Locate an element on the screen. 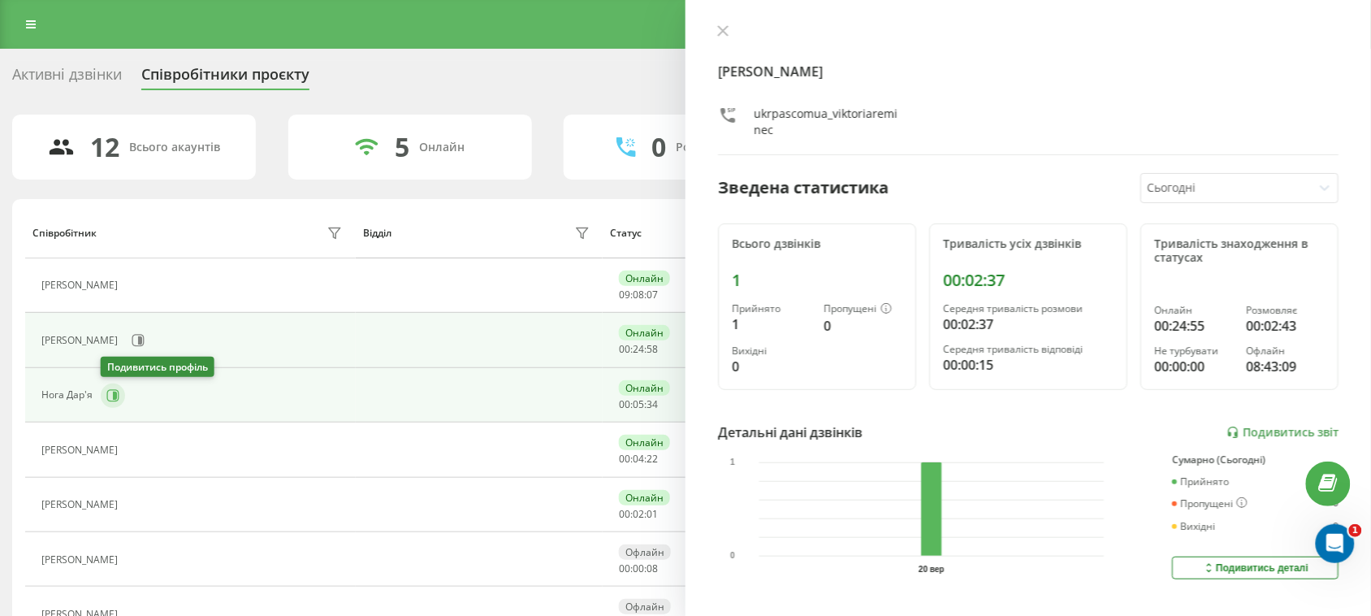  span: 04 is located at coordinates (639, 458).